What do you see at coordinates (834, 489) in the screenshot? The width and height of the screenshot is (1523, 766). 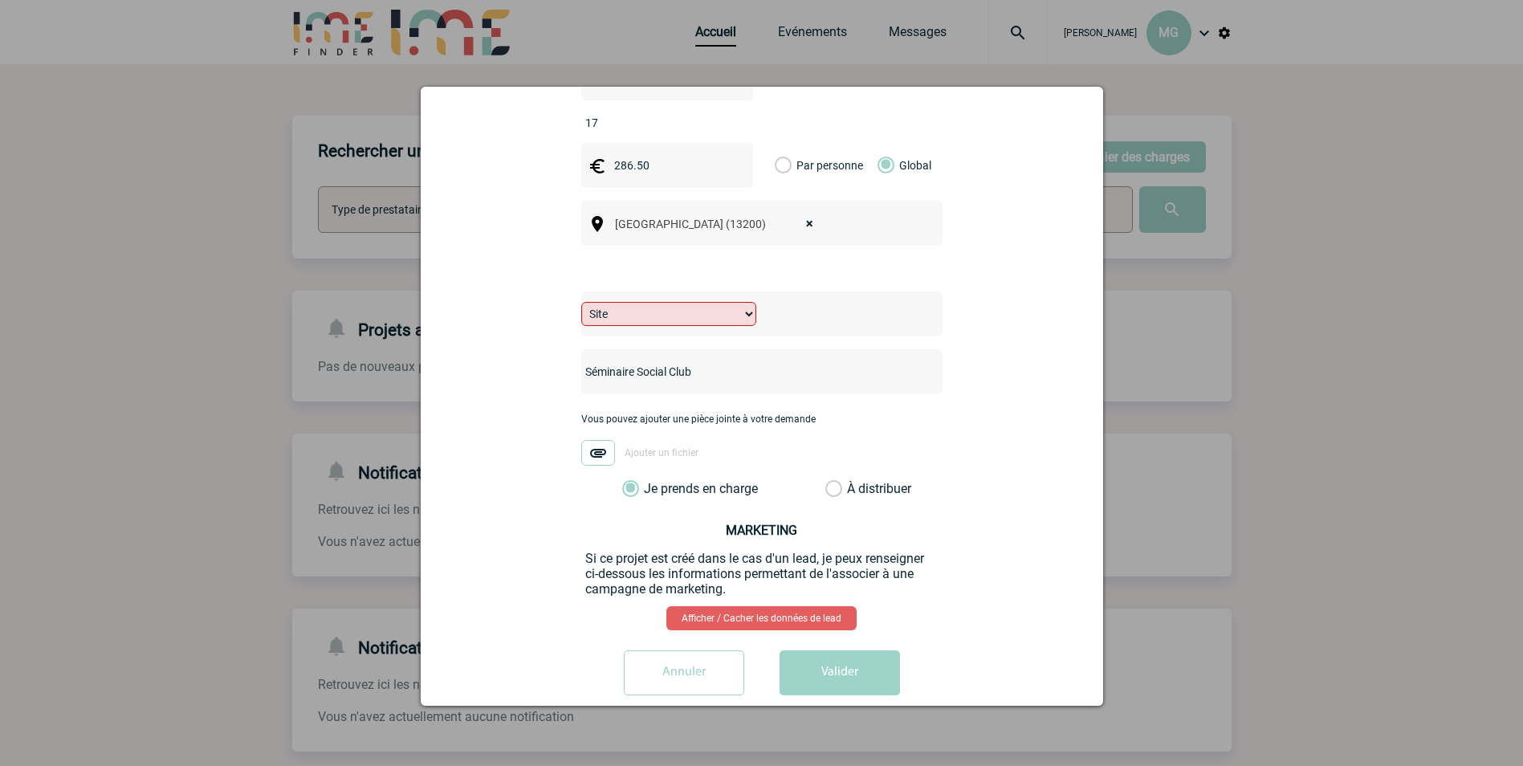 I see `label: À distribuer` at bounding box center [834, 489].